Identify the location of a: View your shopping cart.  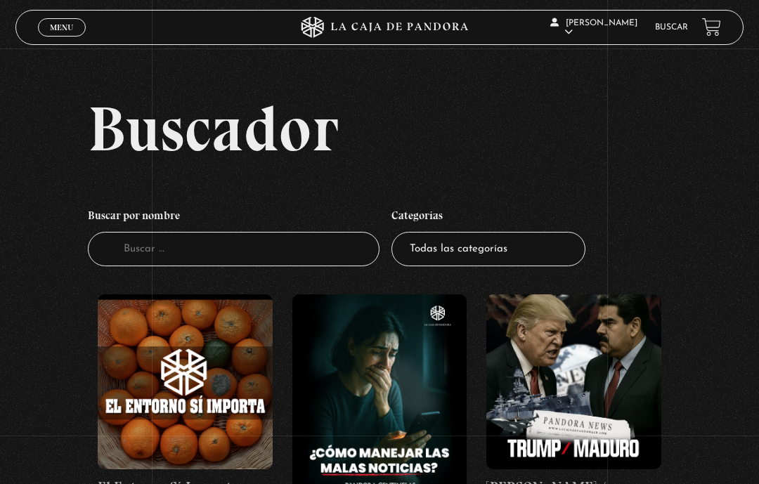
(712, 27).